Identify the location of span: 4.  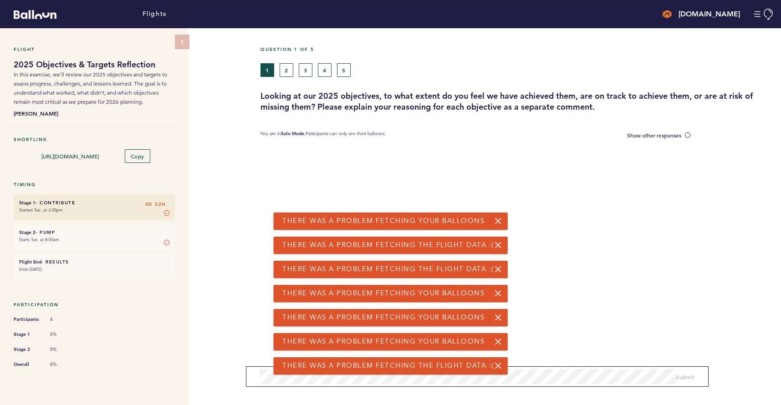
(64, 320).